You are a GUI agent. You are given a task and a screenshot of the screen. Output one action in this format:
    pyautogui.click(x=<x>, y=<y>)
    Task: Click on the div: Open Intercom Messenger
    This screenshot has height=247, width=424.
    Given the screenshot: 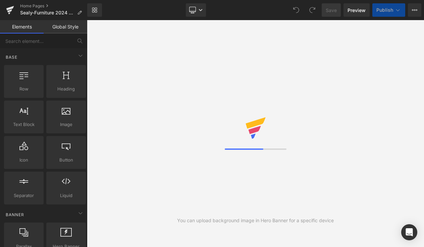 What is the action you would take?
    pyautogui.click(x=410, y=233)
    